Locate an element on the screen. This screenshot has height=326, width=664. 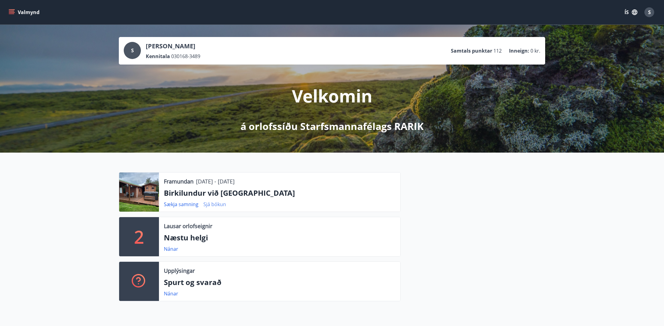
p: Upplýsingar is located at coordinates (179, 271).